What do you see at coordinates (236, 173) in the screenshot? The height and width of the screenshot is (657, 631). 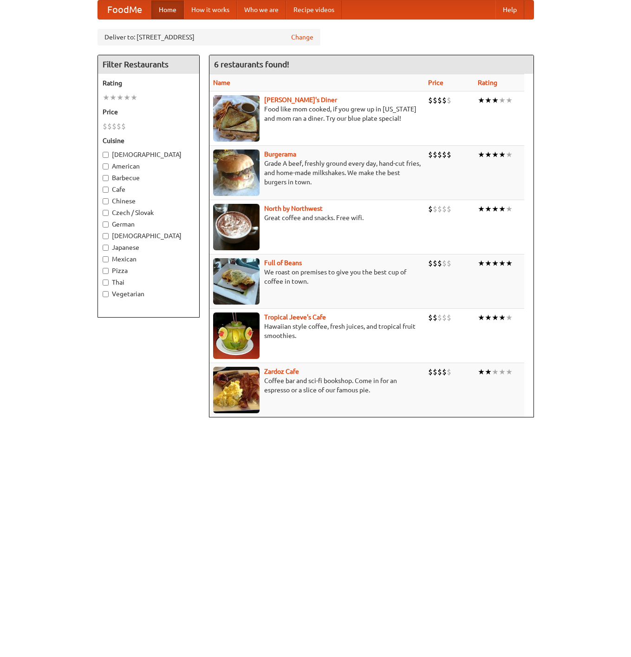 I see `img: burgerama.jpg` at bounding box center [236, 173].